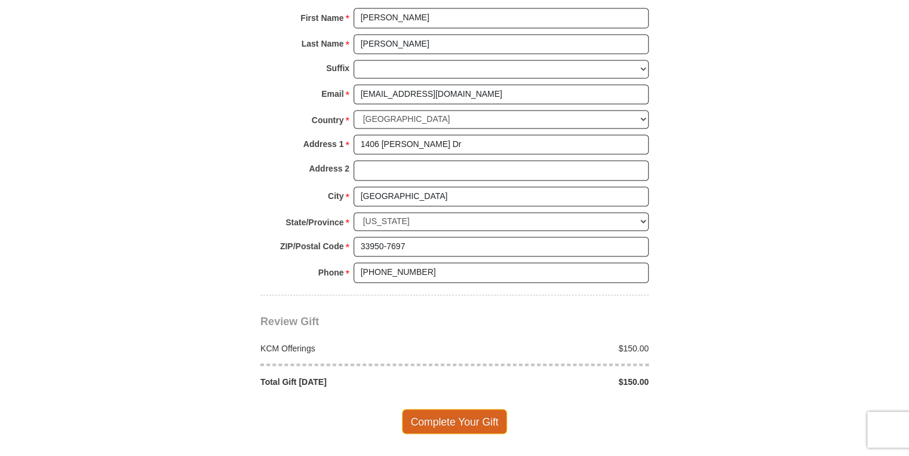 This screenshot has height=456, width=909. Describe the element at coordinates (322, 18) in the screenshot. I see `strong: First Name` at that location.